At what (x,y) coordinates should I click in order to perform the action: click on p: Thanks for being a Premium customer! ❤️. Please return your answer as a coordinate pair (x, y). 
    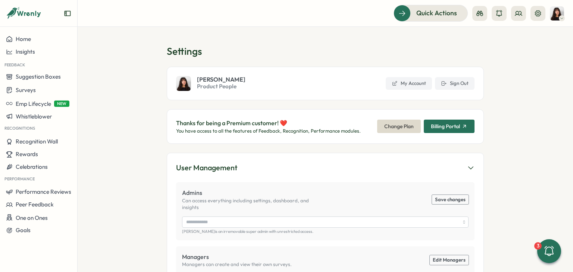
    Looking at the image, I should click on (268, 123).